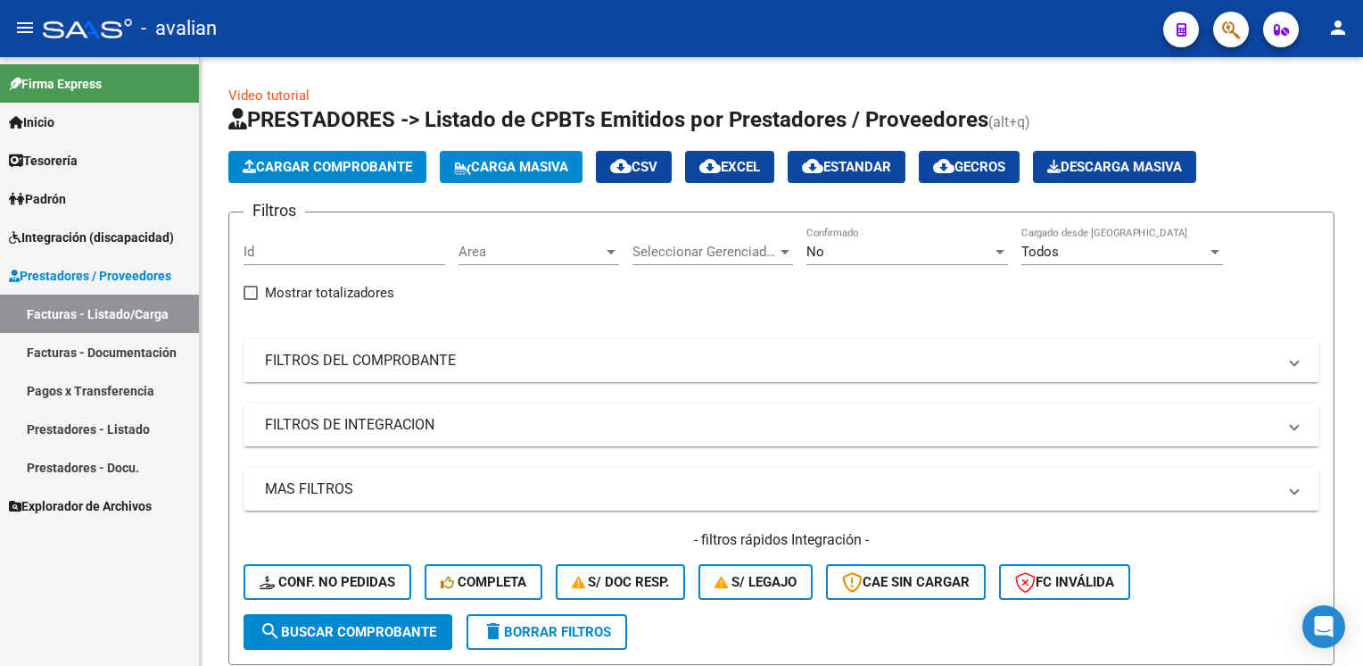 This screenshot has height=666, width=1363. Describe the element at coordinates (80, 506) in the screenshot. I see `span: Explorador de Archivos` at that location.